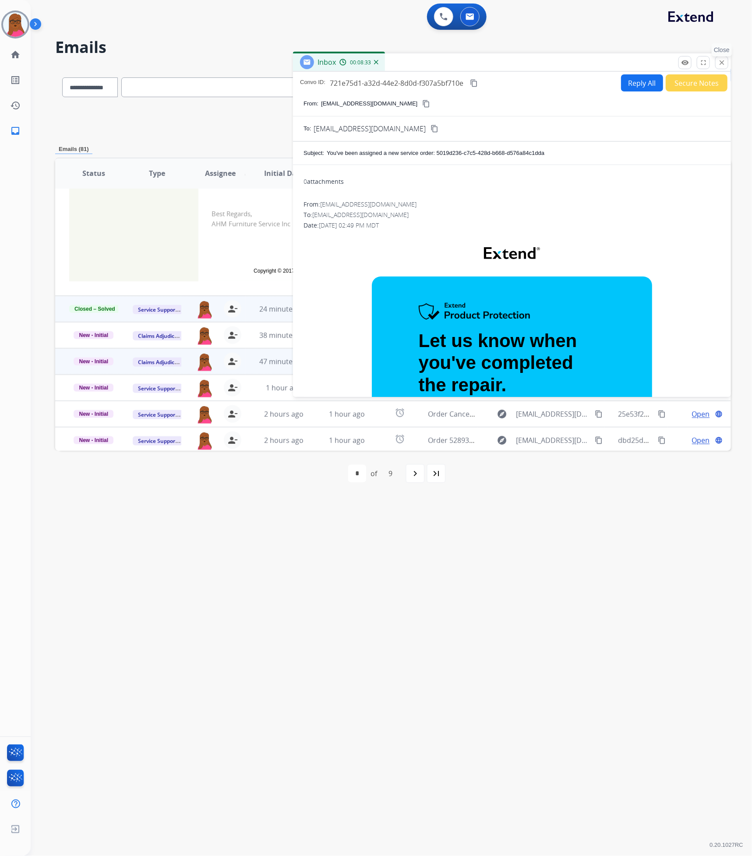  What do you see at coordinates (305, 181) in the screenshot?
I see `span: 0` at bounding box center [305, 181].